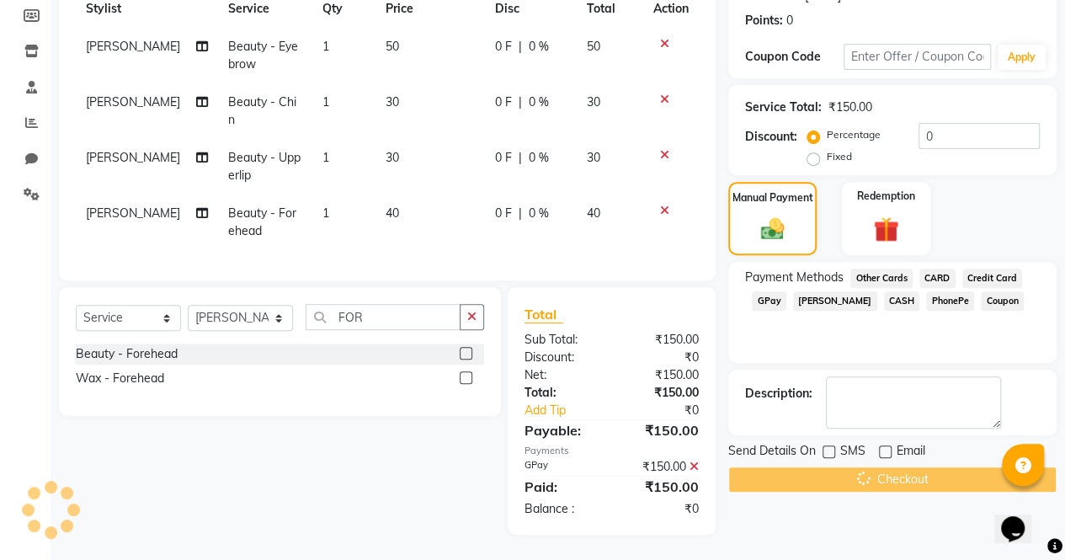  Describe the element at coordinates (570, 410) in the screenshot. I see `a: Add Tip` at that location.